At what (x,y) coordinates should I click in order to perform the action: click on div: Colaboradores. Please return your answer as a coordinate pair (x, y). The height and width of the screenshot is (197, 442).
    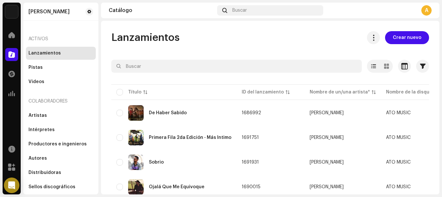
    Looking at the image, I should click on (61, 101).